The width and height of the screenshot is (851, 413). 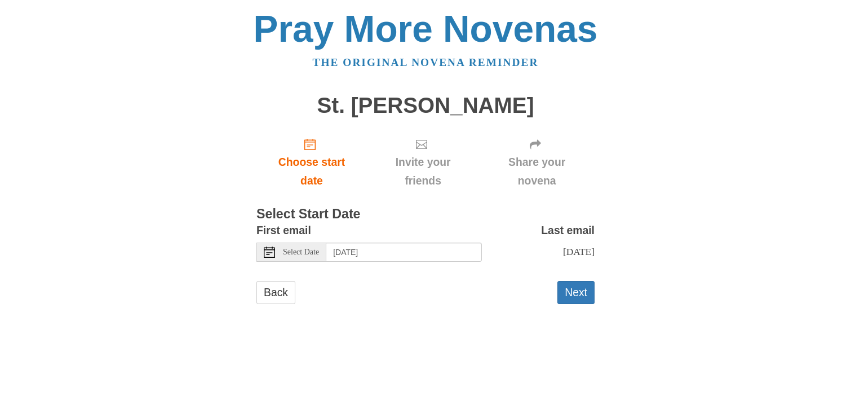 What do you see at coordinates (537, 171) in the screenshot?
I see `span: Share your novena` at bounding box center [537, 171].